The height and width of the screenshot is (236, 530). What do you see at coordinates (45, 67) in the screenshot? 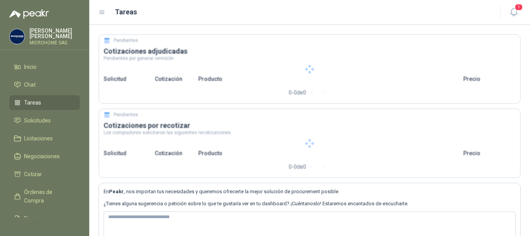
I see `a: Inicio` at bounding box center [45, 67].